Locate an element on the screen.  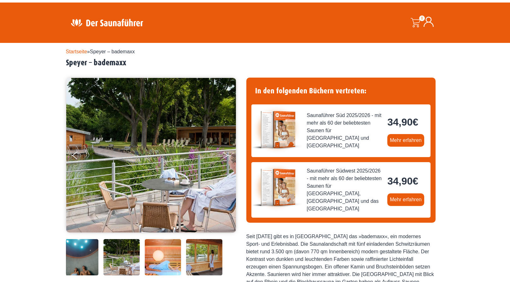
a: Startseite is located at coordinates (77, 51).